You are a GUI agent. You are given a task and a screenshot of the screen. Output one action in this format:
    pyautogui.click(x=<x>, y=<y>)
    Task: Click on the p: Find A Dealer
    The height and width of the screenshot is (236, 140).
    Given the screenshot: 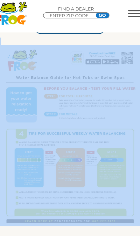 What is the action you would take?
    pyautogui.click(x=75, y=9)
    